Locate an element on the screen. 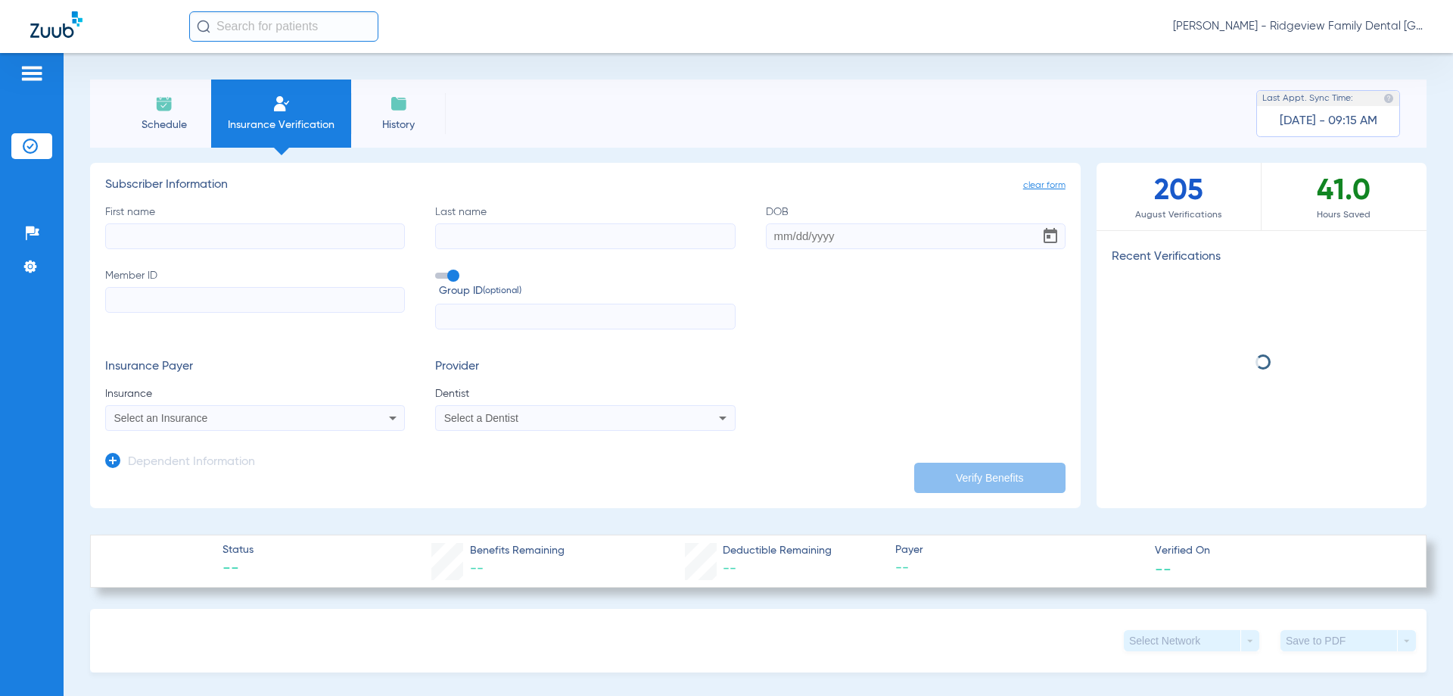 The width and height of the screenshot is (1453, 696). span: History is located at coordinates (398, 125).